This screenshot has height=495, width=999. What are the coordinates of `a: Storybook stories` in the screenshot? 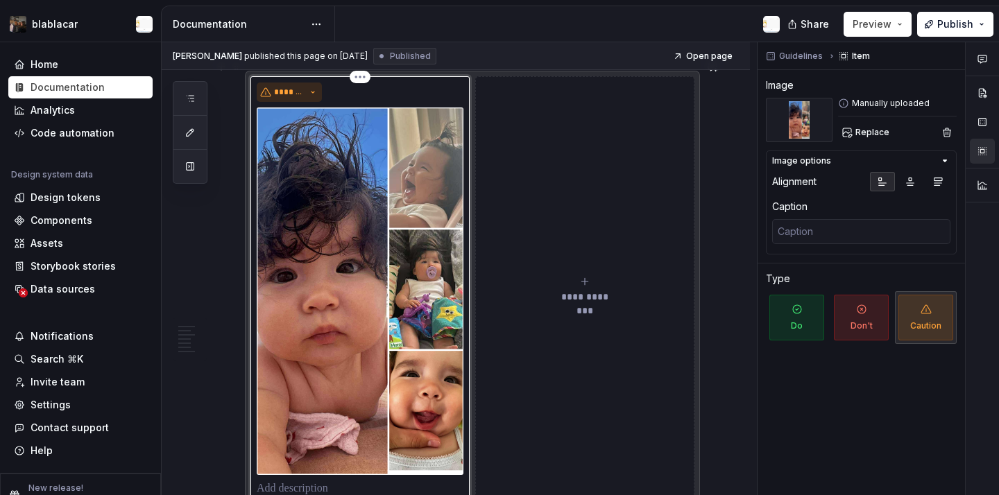 It's located at (80, 266).